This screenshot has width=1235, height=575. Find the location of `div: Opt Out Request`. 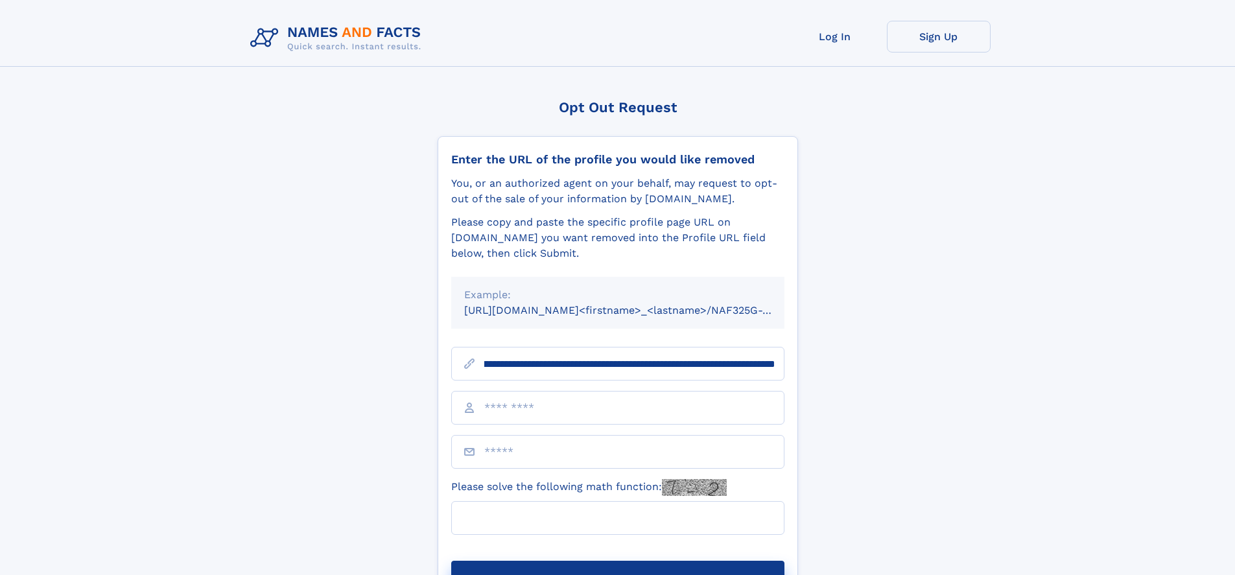

div: Opt Out Request is located at coordinates (618, 107).